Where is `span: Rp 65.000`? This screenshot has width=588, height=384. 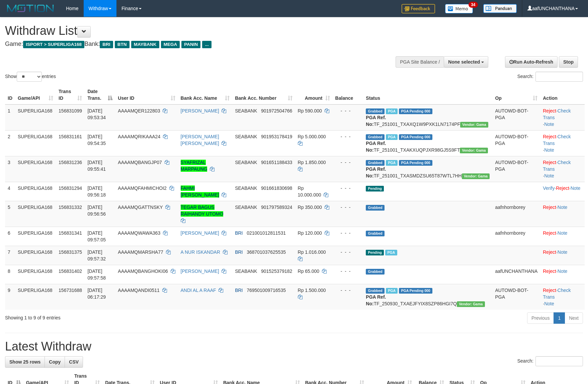 span: Rp 65.000 is located at coordinates (308, 271).